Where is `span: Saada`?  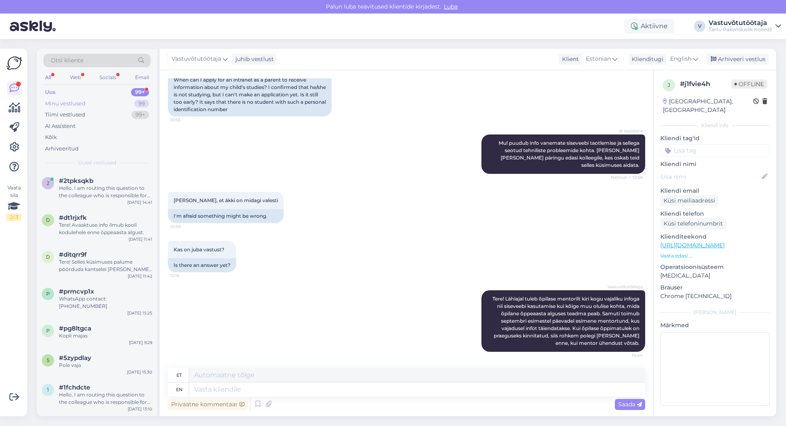
span: Saada is located at coordinates (630, 404).